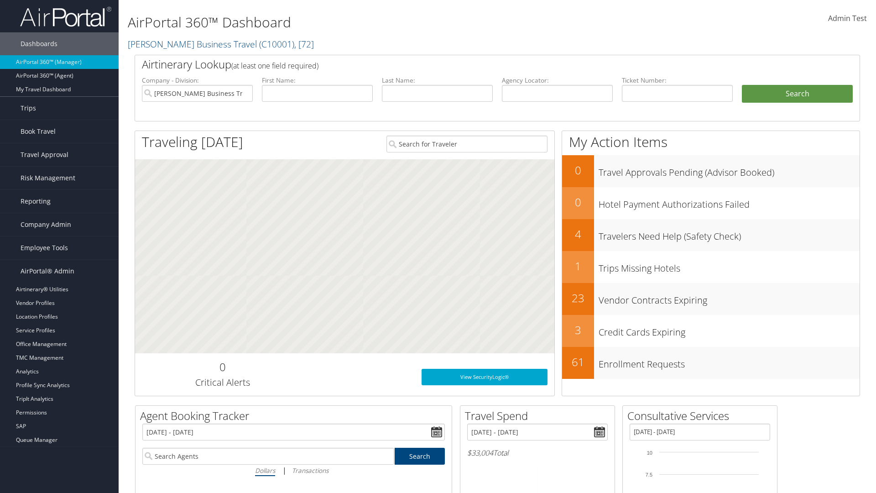 The width and height of the screenshot is (876, 493). What do you see at coordinates (485, 377) in the screenshot?
I see `a: View SecurityLogic®` at bounding box center [485, 377].